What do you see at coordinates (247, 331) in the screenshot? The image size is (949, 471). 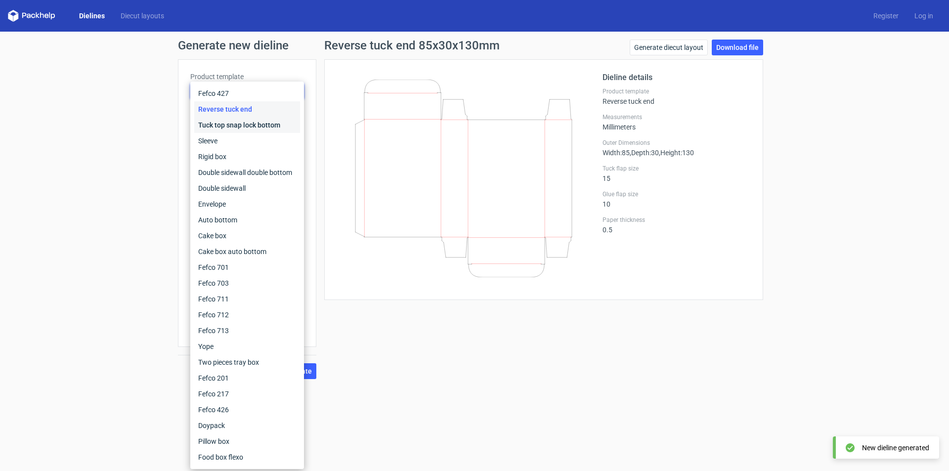 I see `div: Fefco 713` at bounding box center [247, 331].